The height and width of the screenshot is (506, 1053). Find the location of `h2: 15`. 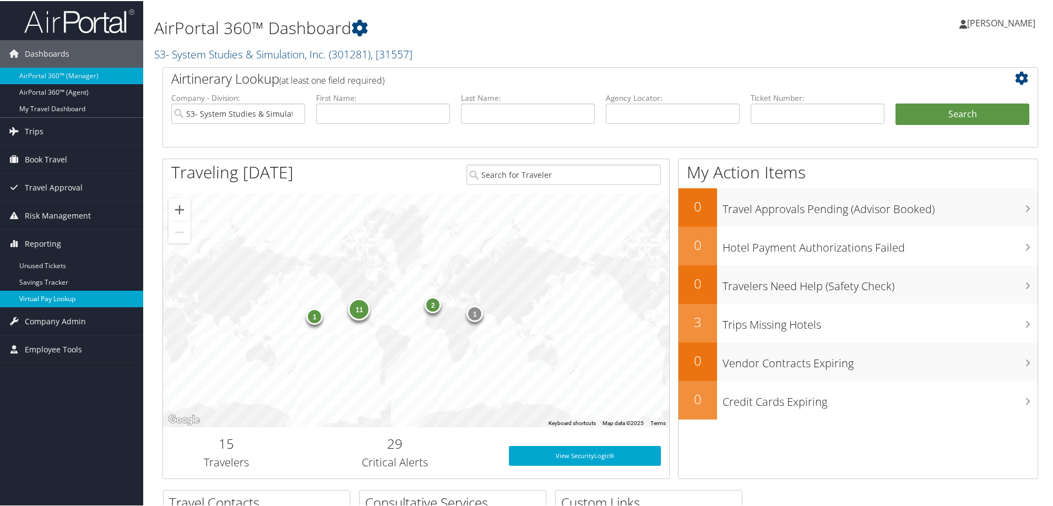

h2: 15 is located at coordinates (226, 443).